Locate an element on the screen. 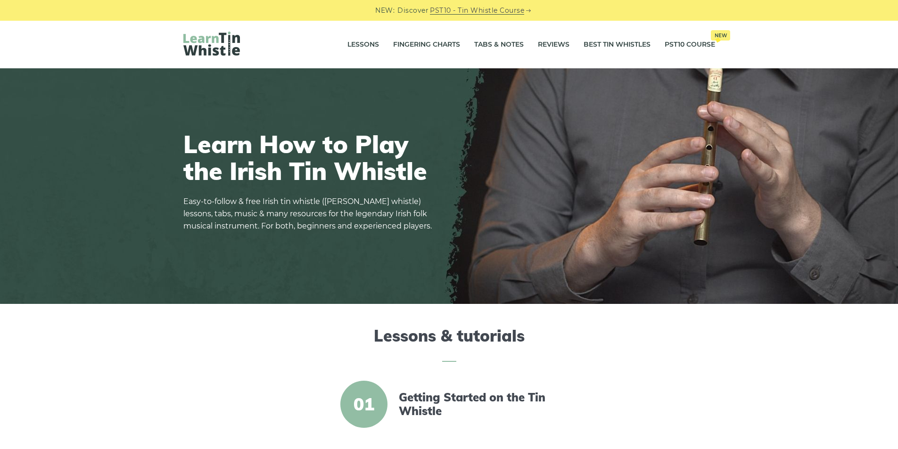 Image resolution: width=898 pixels, height=449 pixels. a: Getting Started on the Tin Whistle is located at coordinates (480, 404).